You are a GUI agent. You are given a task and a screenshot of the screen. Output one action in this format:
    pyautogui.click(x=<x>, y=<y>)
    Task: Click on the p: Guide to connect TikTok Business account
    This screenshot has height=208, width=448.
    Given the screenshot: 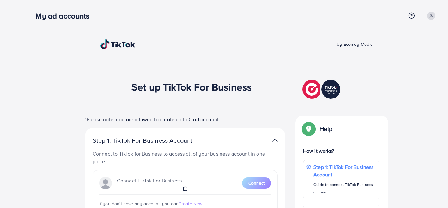 What is the action you would take?
    pyautogui.click(x=345, y=189)
    